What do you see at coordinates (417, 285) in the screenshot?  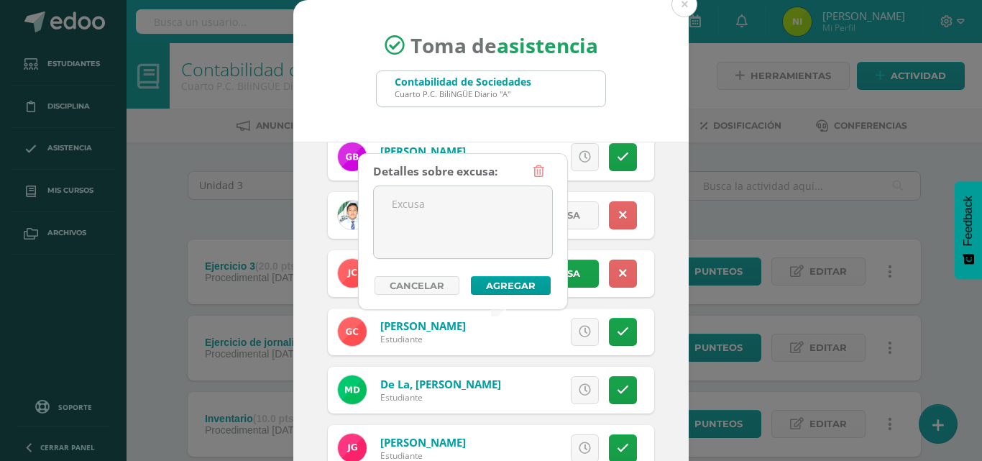 I see `a: Cancelar` at bounding box center [417, 285].